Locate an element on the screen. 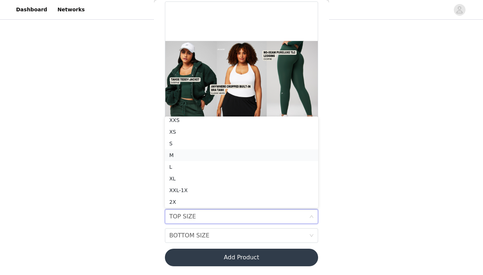 The image size is (483, 275). div: XXS is located at coordinates (241, 120).